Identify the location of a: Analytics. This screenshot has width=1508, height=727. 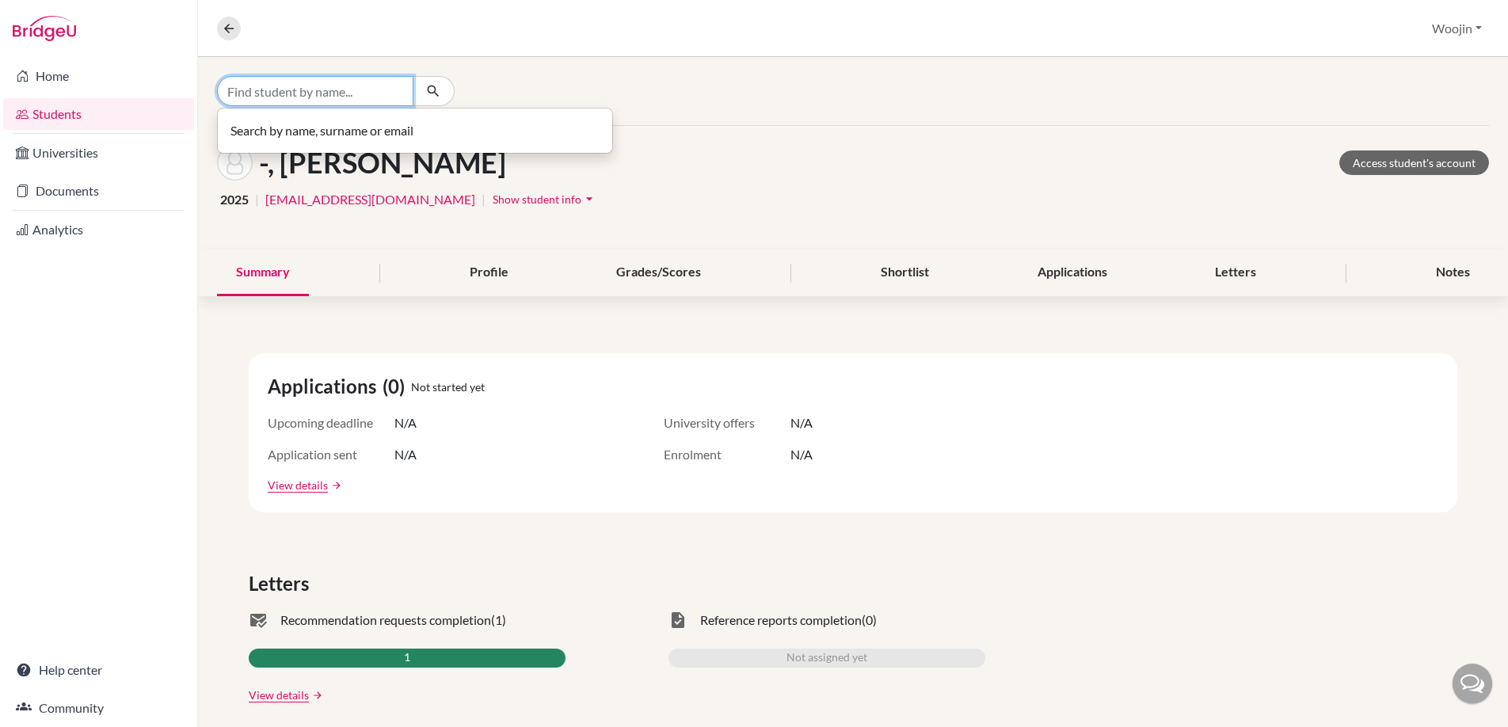
(98, 230).